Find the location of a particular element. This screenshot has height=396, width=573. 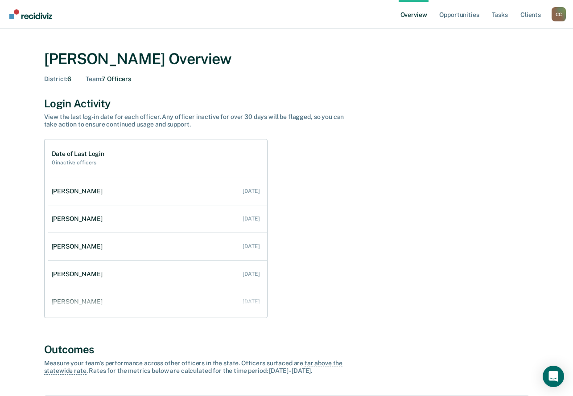

div: Open Intercom Messenger is located at coordinates (553, 377).